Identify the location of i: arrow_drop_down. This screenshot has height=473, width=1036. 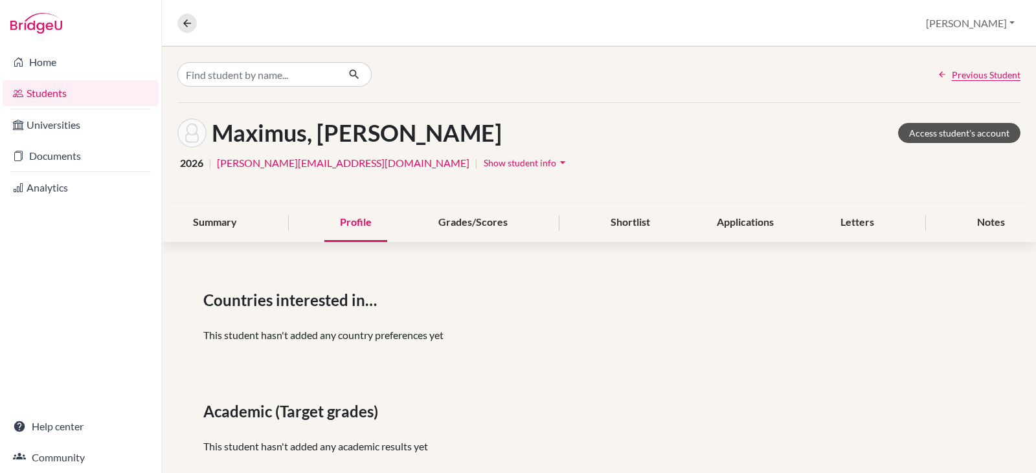
(563, 163).